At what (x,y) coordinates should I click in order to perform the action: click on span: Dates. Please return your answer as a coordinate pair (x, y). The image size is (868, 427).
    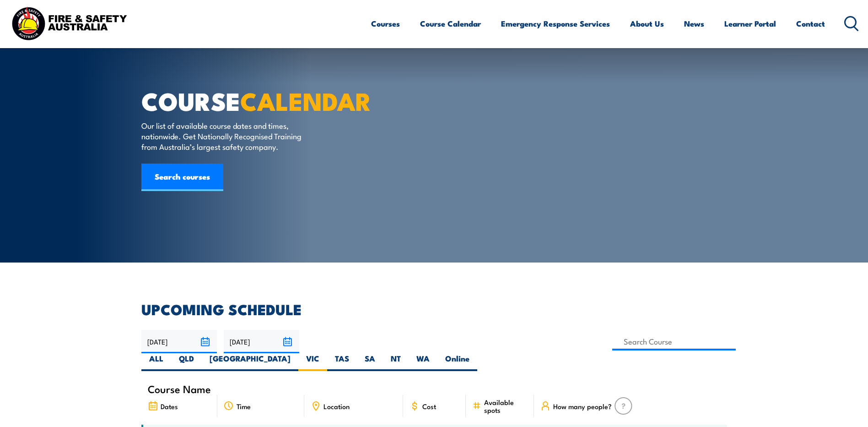
    Looking at the image, I should click on (169, 406).